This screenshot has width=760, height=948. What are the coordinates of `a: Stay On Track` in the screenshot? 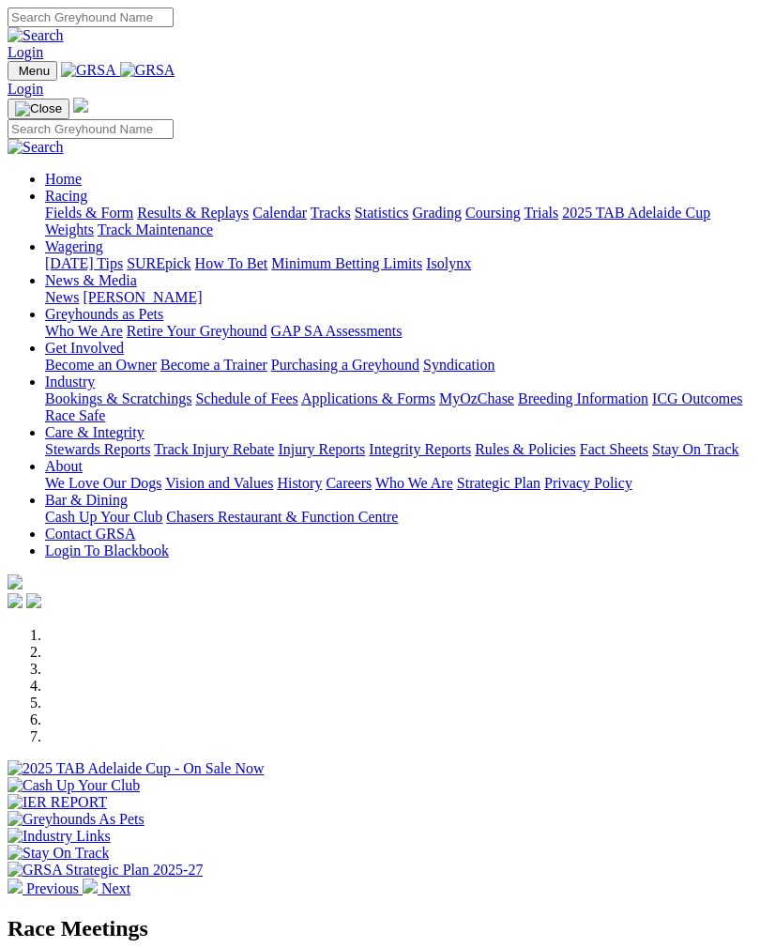 It's located at (695, 448).